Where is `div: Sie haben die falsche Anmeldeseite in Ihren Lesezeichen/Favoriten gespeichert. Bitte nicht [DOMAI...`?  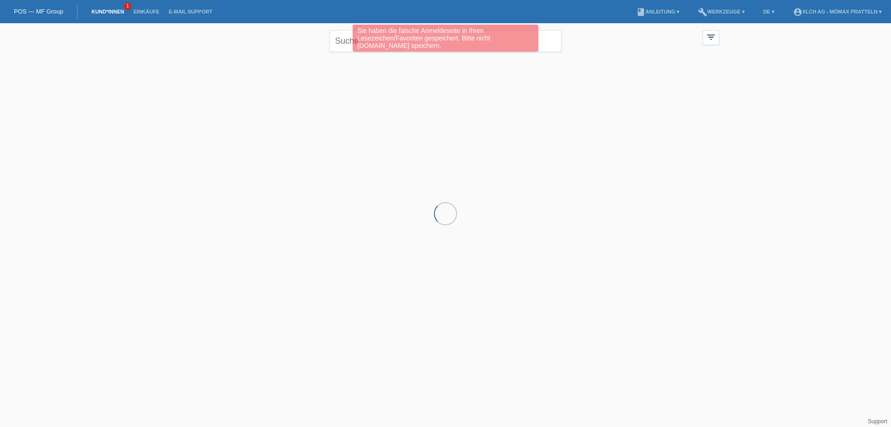
div: Sie haben die falsche Anmeldeseite in Ihren Lesezeichen/Favoriten gespeichert. Bitte nicht [DOMAI... is located at coordinates (446, 38).